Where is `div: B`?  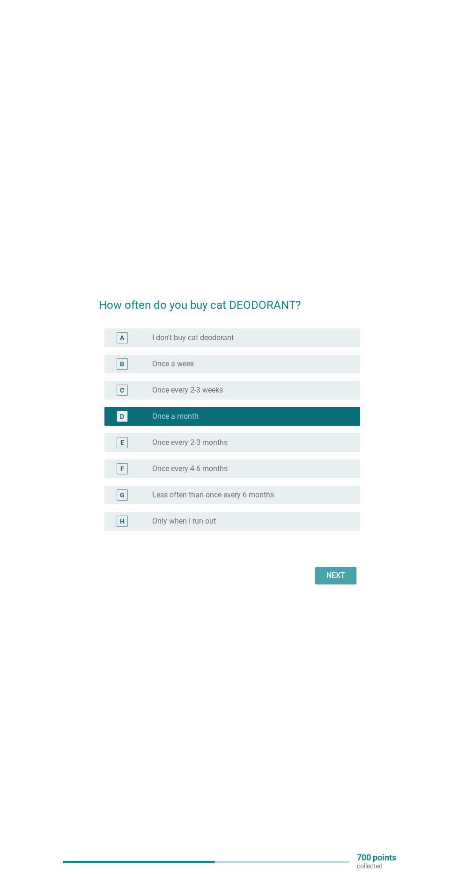
div: B is located at coordinates (122, 364).